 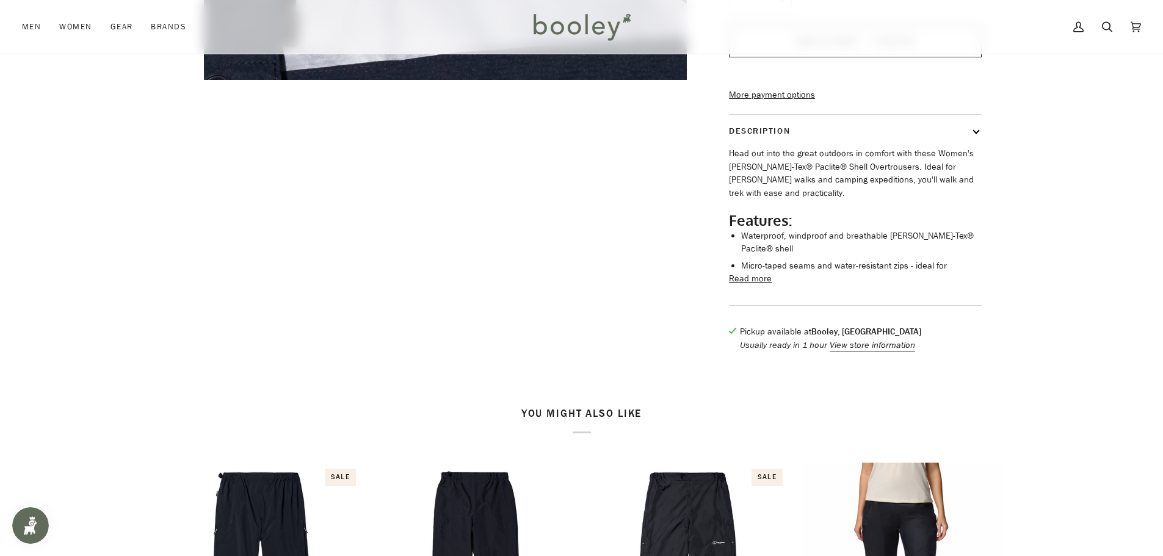 I want to click on span: Brands, so click(x=168, y=27).